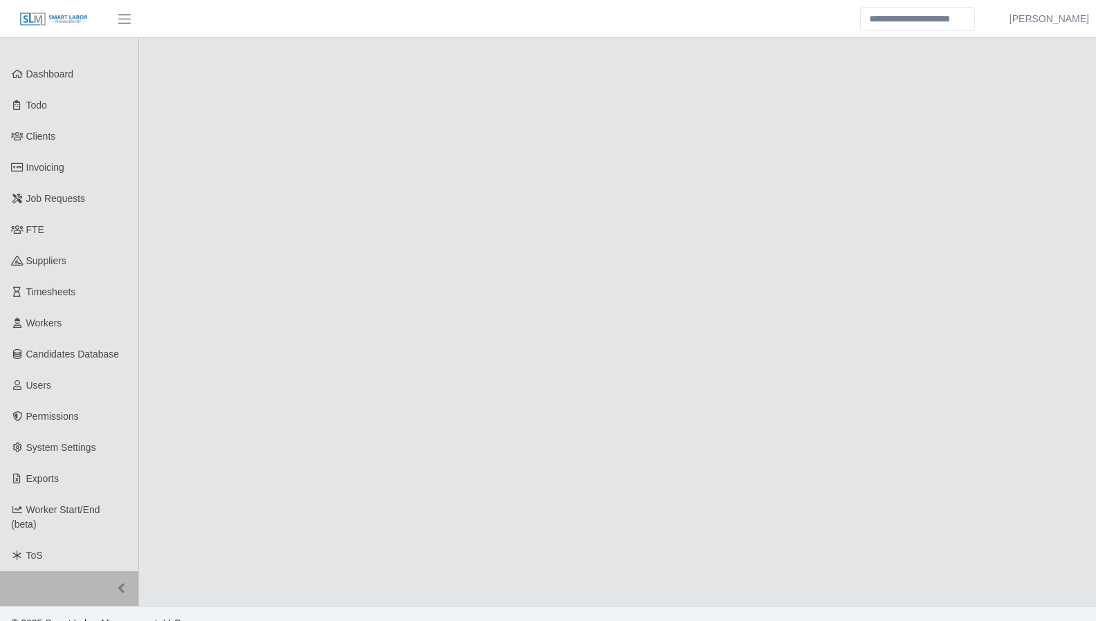 The height and width of the screenshot is (621, 1096). Describe the element at coordinates (35, 555) in the screenshot. I see `span: ToS` at that location.